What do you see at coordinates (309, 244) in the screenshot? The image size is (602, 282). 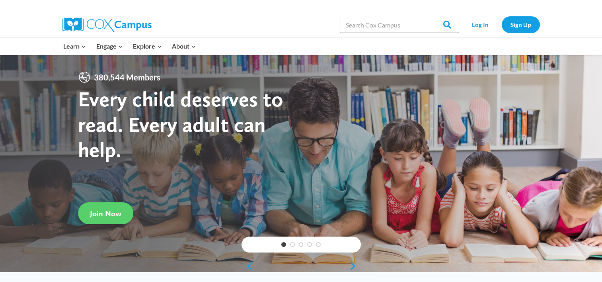 I see `a: 4` at bounding box center [309, 244].